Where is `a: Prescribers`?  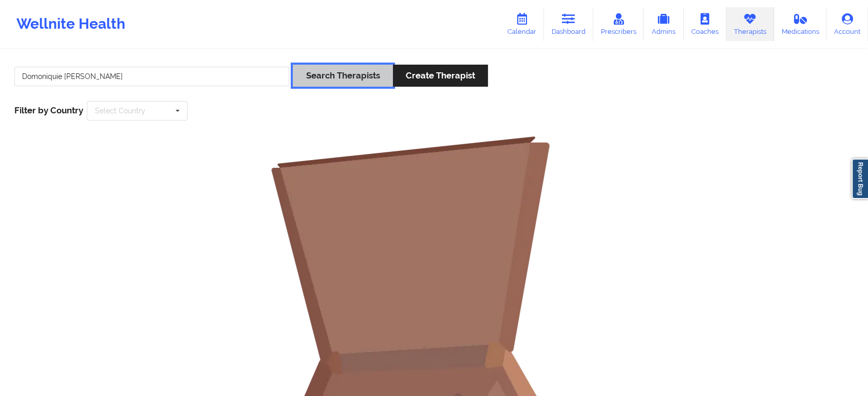 a: Prescribers is located at coordinates (618, 24).